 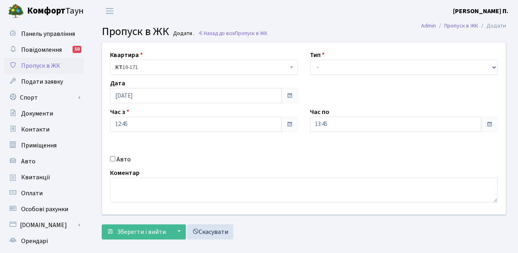 I want to click on span: Контакти, so click(x=35, y=130).